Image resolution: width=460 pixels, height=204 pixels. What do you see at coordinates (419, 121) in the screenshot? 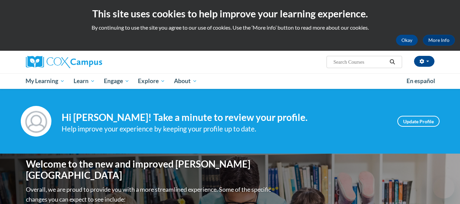
I see `a: Update Profile` at bounding box center [419, 121].